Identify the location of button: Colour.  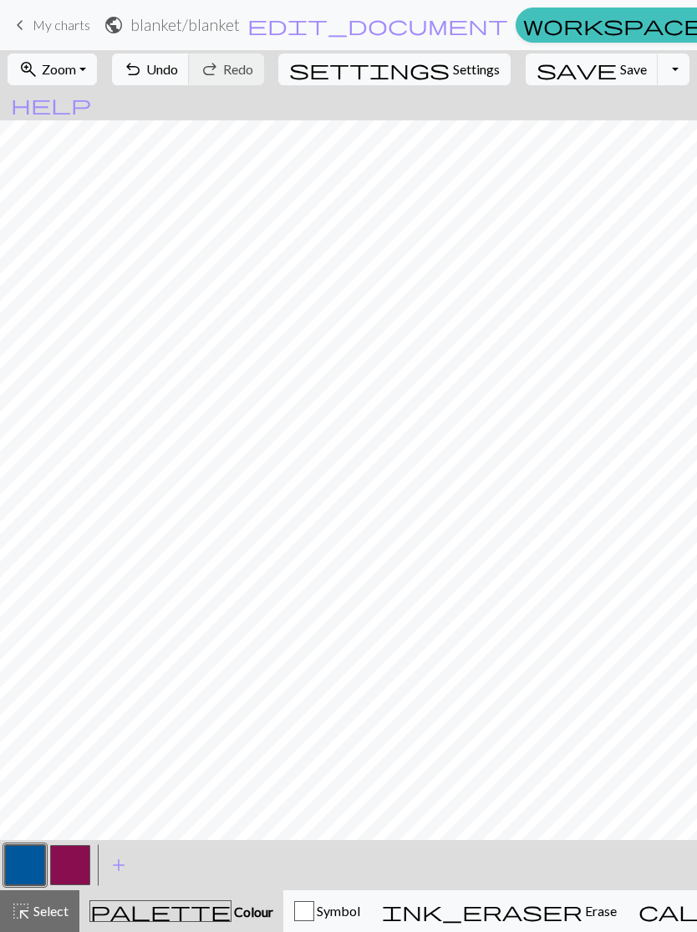
(181, 911).